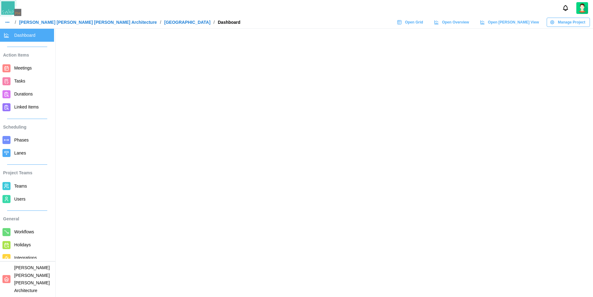 The image size is (593, 297). What do you see at coordinates (24, 232) in the screenshot?
I see `span: Workflows` at bounding box center [24, 232].